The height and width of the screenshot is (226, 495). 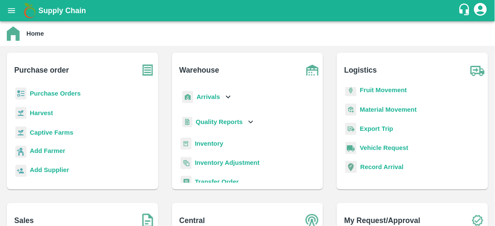 What do you see at coordinates (49, 171) in the screenshot?
I see `a: Add Supplier` at bounding box center [49, 171].